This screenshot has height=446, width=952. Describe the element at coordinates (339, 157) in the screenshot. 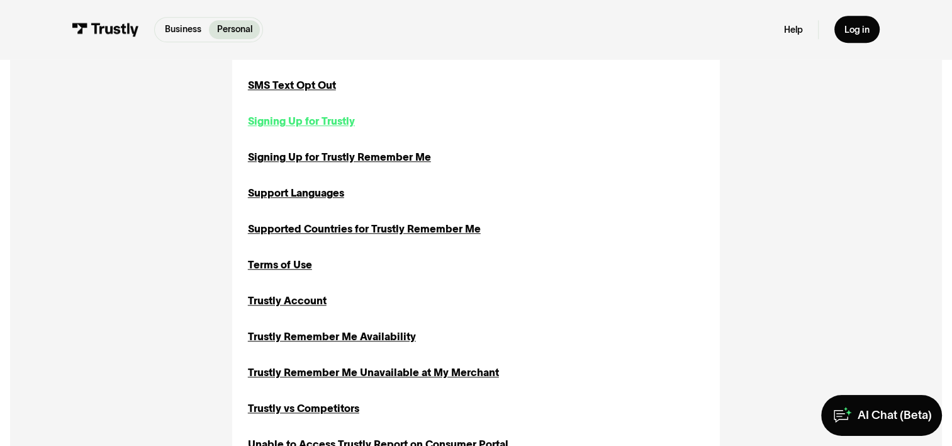

I see `a: Signing Up for Trustly Remember Me` at that location.